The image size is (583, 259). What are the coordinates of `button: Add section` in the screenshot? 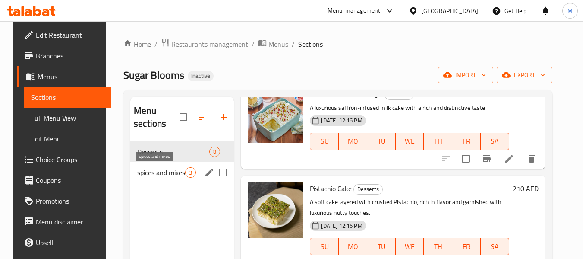 It's located at (224, 117).